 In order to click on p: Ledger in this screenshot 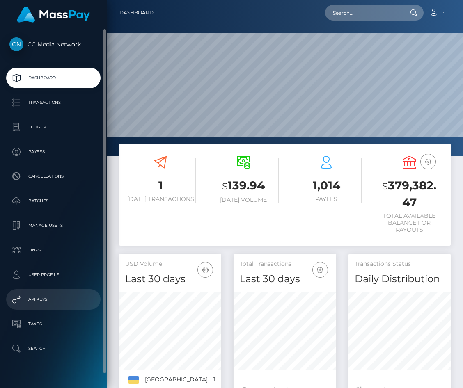, I will do `click(53, 127)`.